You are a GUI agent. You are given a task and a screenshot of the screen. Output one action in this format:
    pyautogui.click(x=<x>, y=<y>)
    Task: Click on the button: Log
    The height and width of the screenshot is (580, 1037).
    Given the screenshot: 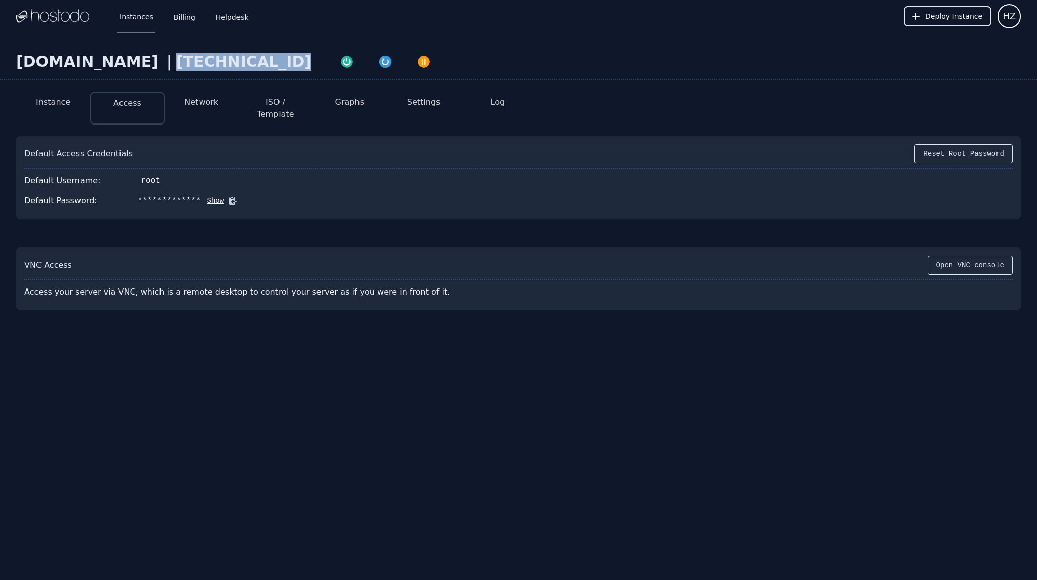 What is the action you would take?
    pyautogui.click(x=498, y=102)
    